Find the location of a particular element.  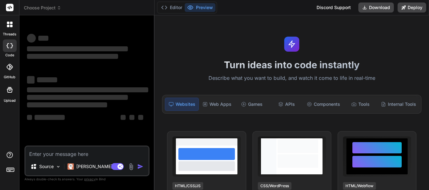

p: Describe what you want to build, and watch it come to life in real-time is located at coordinates (292, 78).